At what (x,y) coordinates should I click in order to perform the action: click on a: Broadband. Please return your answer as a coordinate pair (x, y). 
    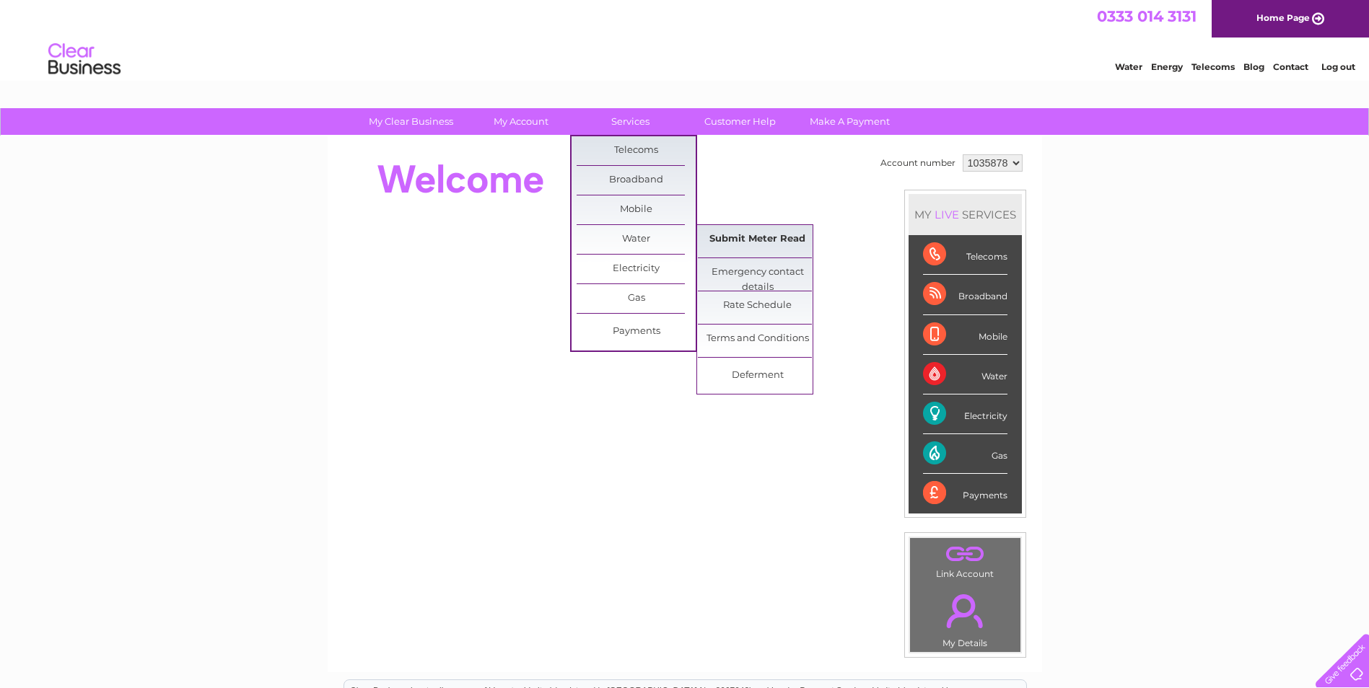
    Looking at the image, I should click on (636, 180).